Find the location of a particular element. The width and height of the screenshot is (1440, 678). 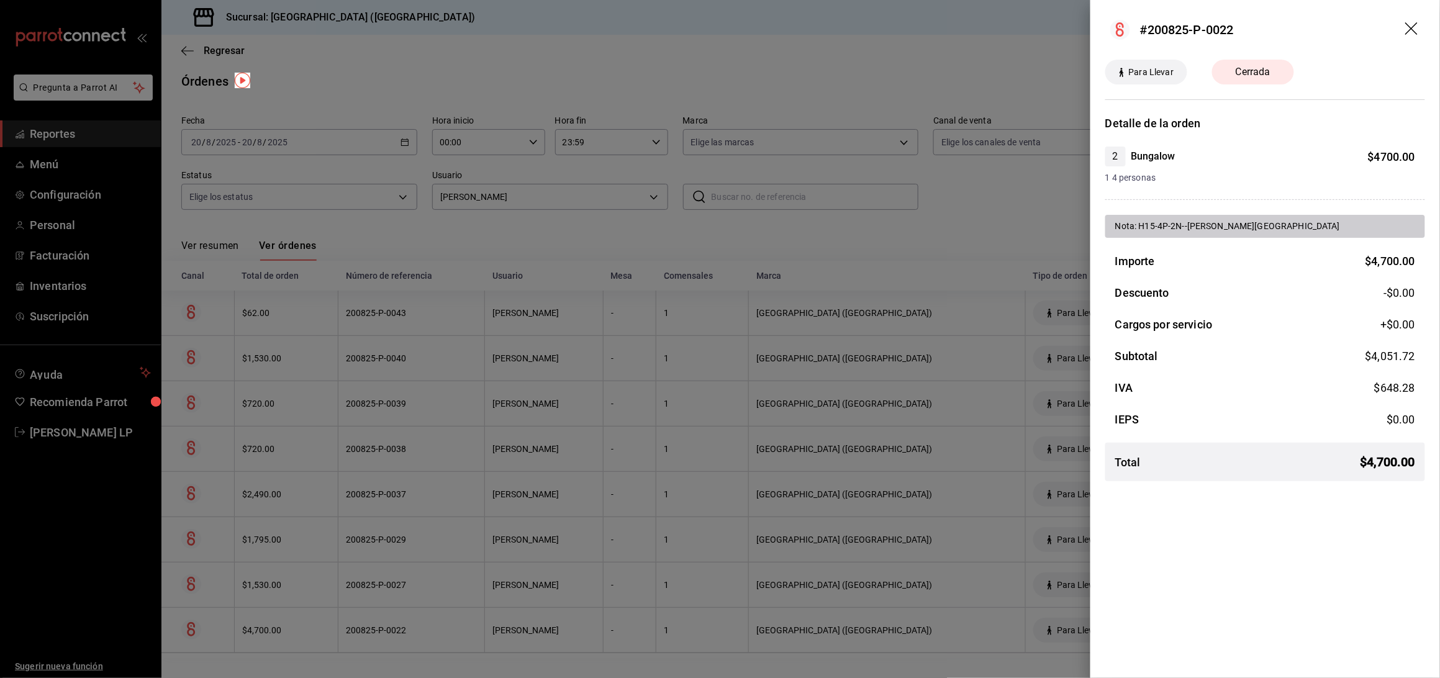

h3: Total is located at coordinates (1127, 462).